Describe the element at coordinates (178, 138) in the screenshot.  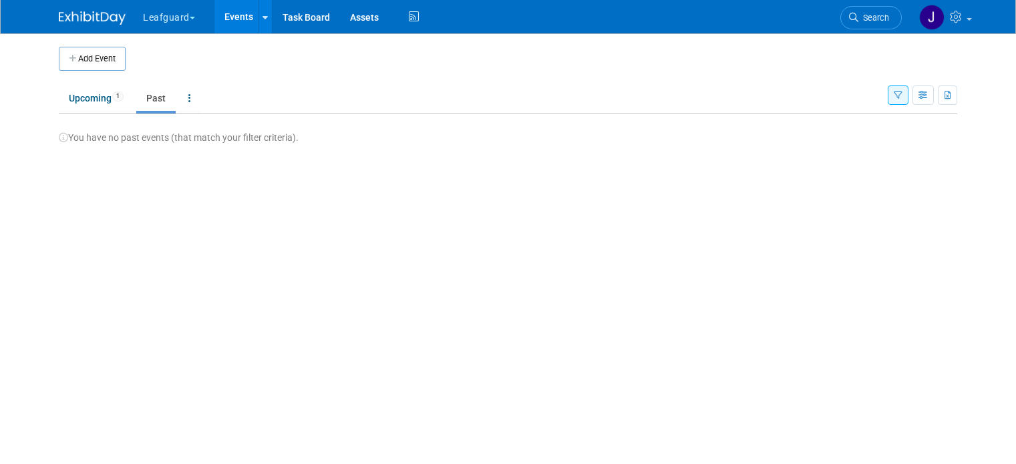
I see `span: You have no past events (that match your filter criteria).` at that location.